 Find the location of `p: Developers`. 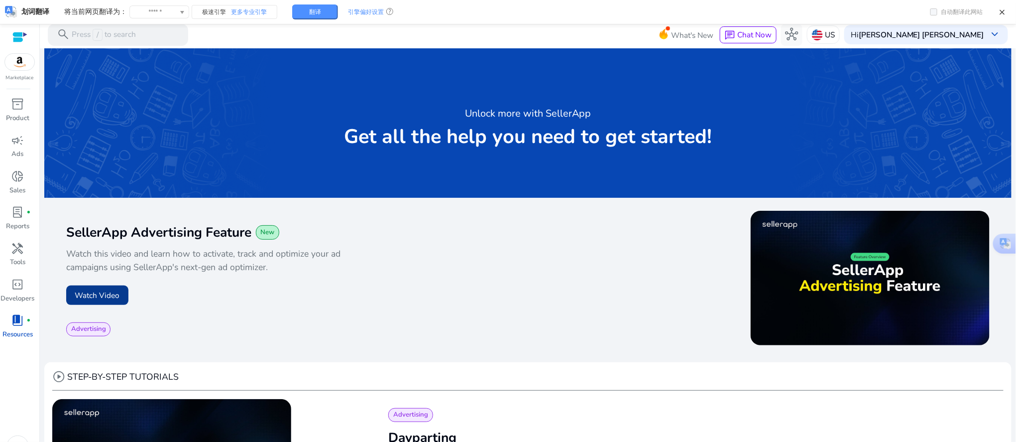

p: Developers is located at coordinates (18, 299).